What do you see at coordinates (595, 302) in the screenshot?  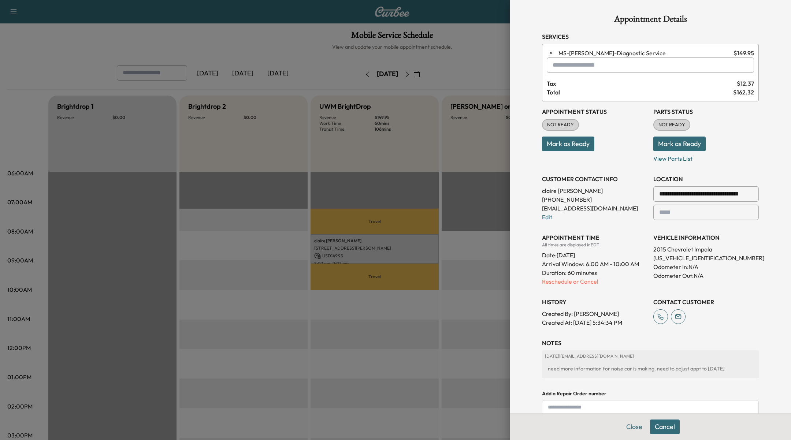 I see `h3: History` at bounding box center [595, 302].